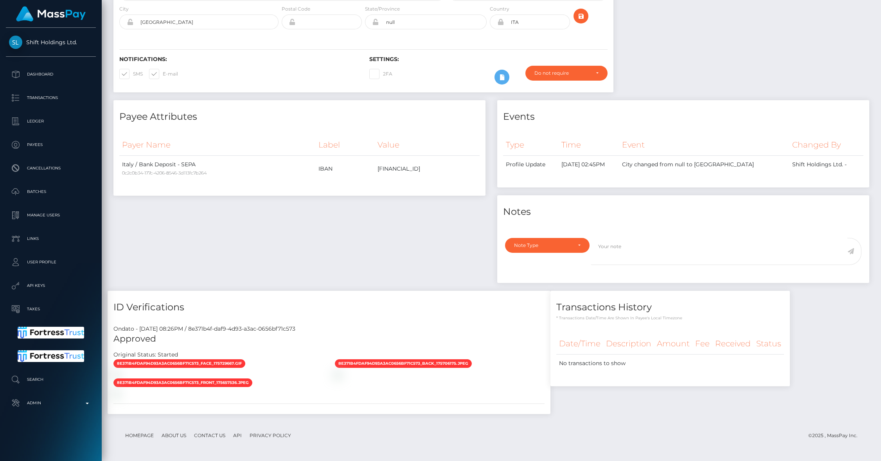 This screenshot has height=461, width=881. What do you see at coordinates (183, 383) in the screenshot?
I see `span: 8e371b4fdaf94d93a3ac0656bf71c573_front_175657536.jpeg` at bounding box center [183, 383].